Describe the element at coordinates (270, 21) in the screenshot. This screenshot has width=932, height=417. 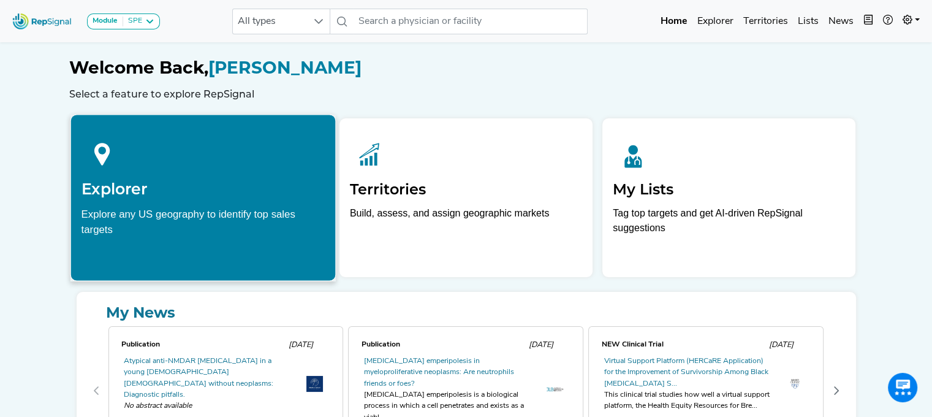
I see `span: All types` at that location.